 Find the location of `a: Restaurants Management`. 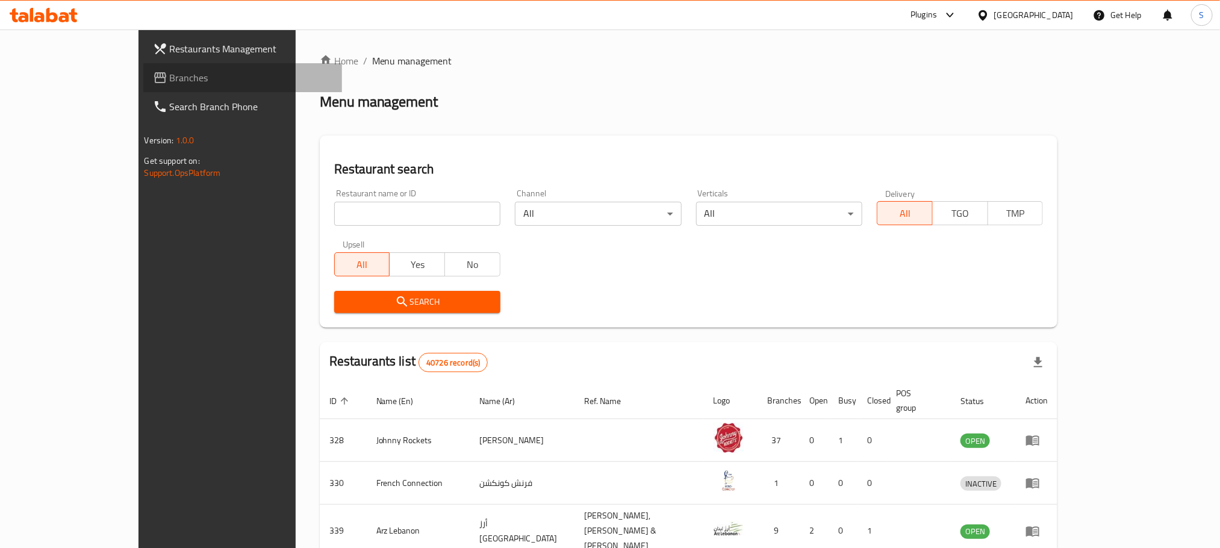

a: Restaurants Management is located at coordinates (243, 49).